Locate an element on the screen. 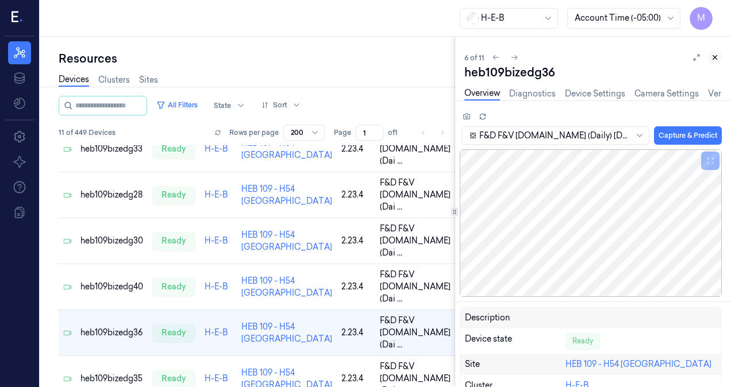  div: heb109bizedg35 is located at coordinates (112, 379).